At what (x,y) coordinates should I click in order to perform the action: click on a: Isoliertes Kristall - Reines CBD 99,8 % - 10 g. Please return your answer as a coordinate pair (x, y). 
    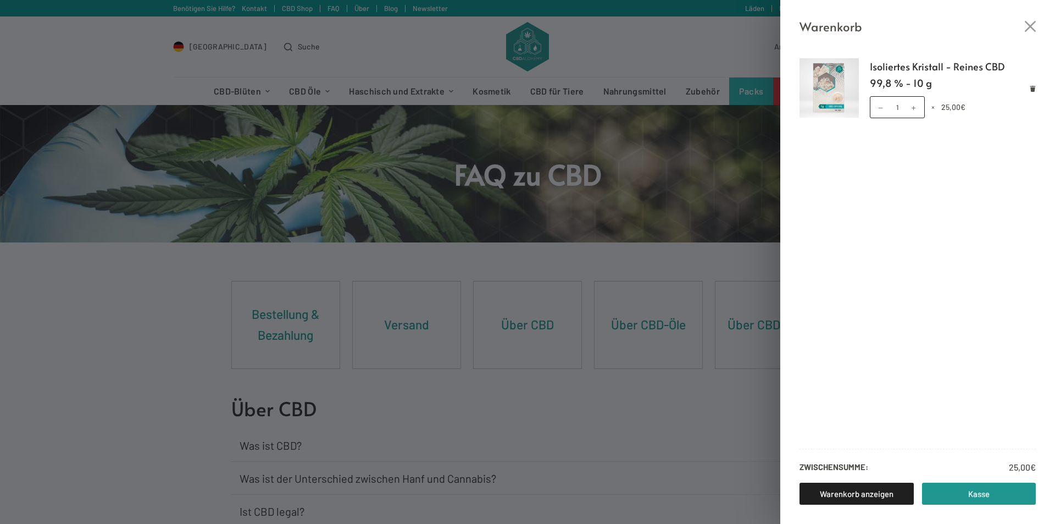
    Looking at the image, I should click on (953, 74).